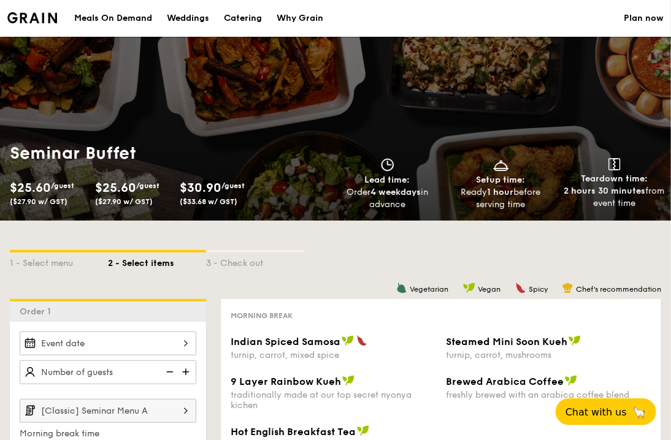 This screenshot has width=671, height=440. Describe the element at coordinates (396, 192) in the screenshot. I see `strong: 4 weekdays` at that location.